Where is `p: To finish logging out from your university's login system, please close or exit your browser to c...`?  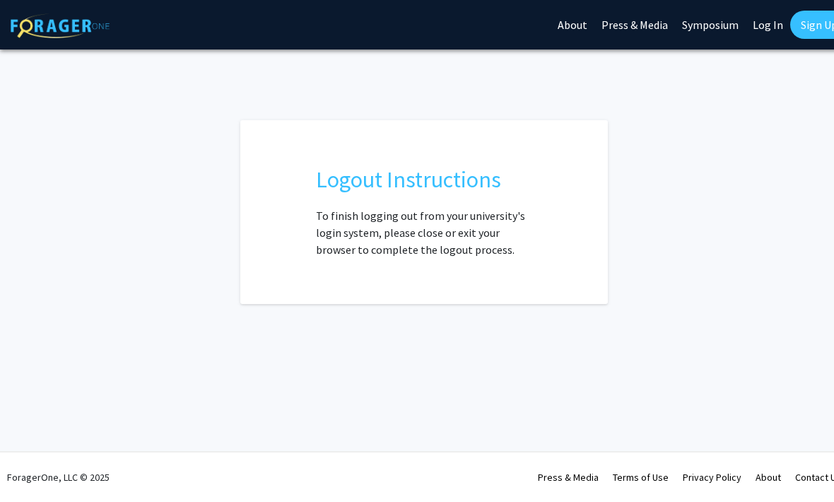
p: To finish logging out from your university's login system, please close or exit your browser to c... is located at coordinates (424, 233).